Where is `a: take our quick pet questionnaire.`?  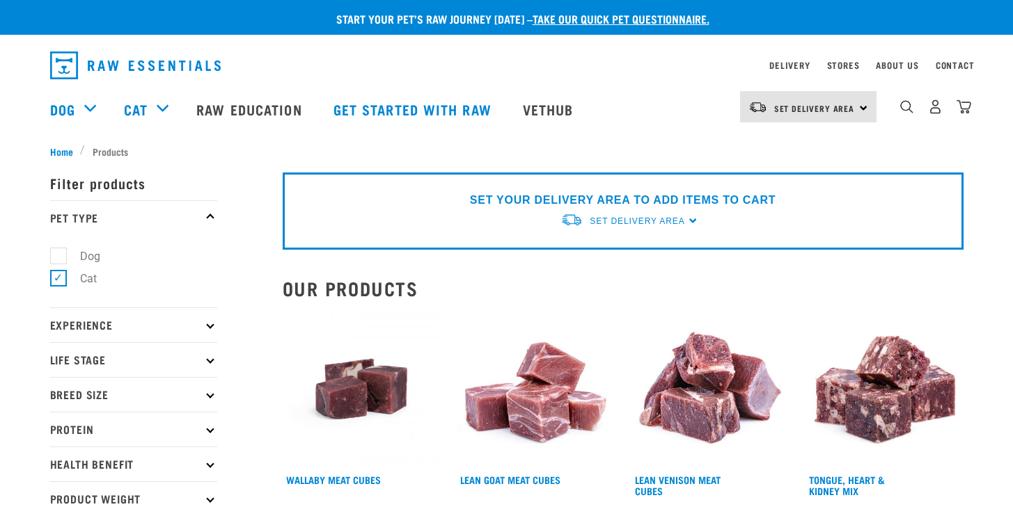 a: take our quick pet questionnaire. is located at coordinates (621, 18).